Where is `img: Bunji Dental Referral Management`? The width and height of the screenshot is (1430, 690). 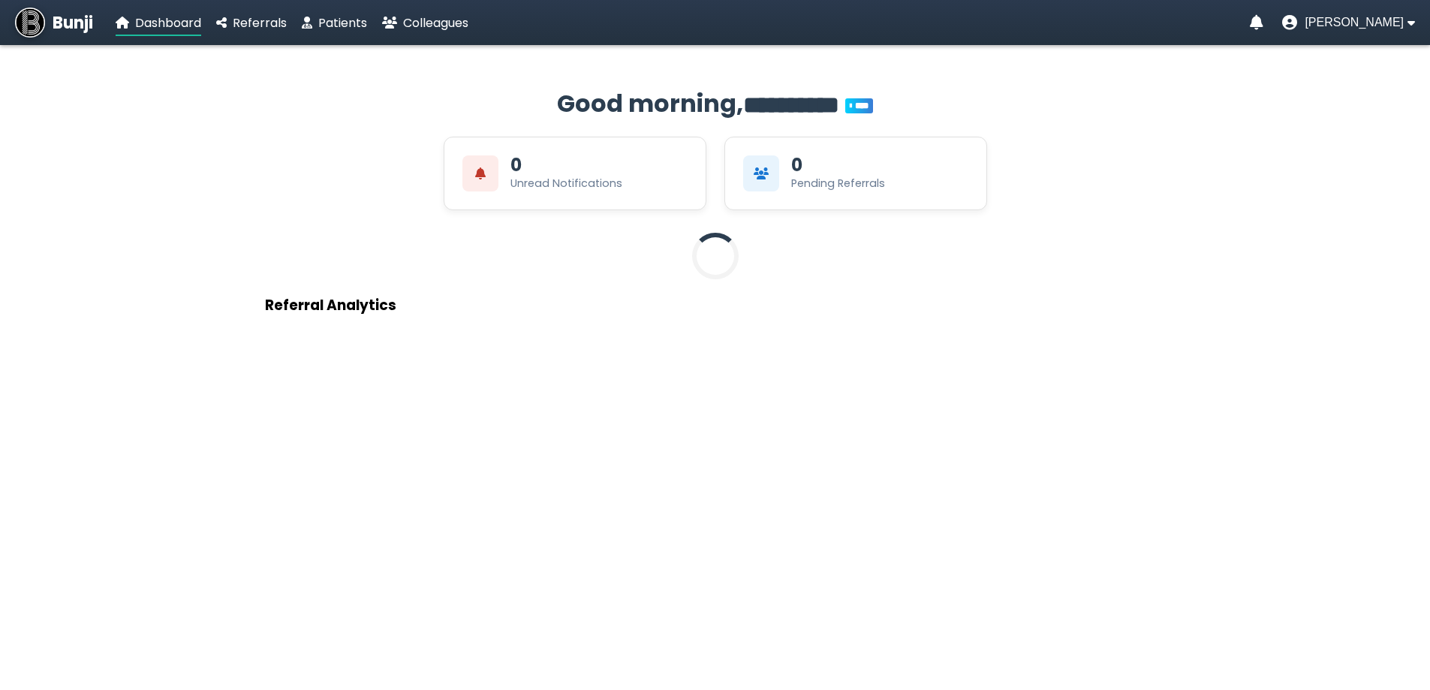
img: Bunji Dental Referral Management is located at coordinates (30, 23).